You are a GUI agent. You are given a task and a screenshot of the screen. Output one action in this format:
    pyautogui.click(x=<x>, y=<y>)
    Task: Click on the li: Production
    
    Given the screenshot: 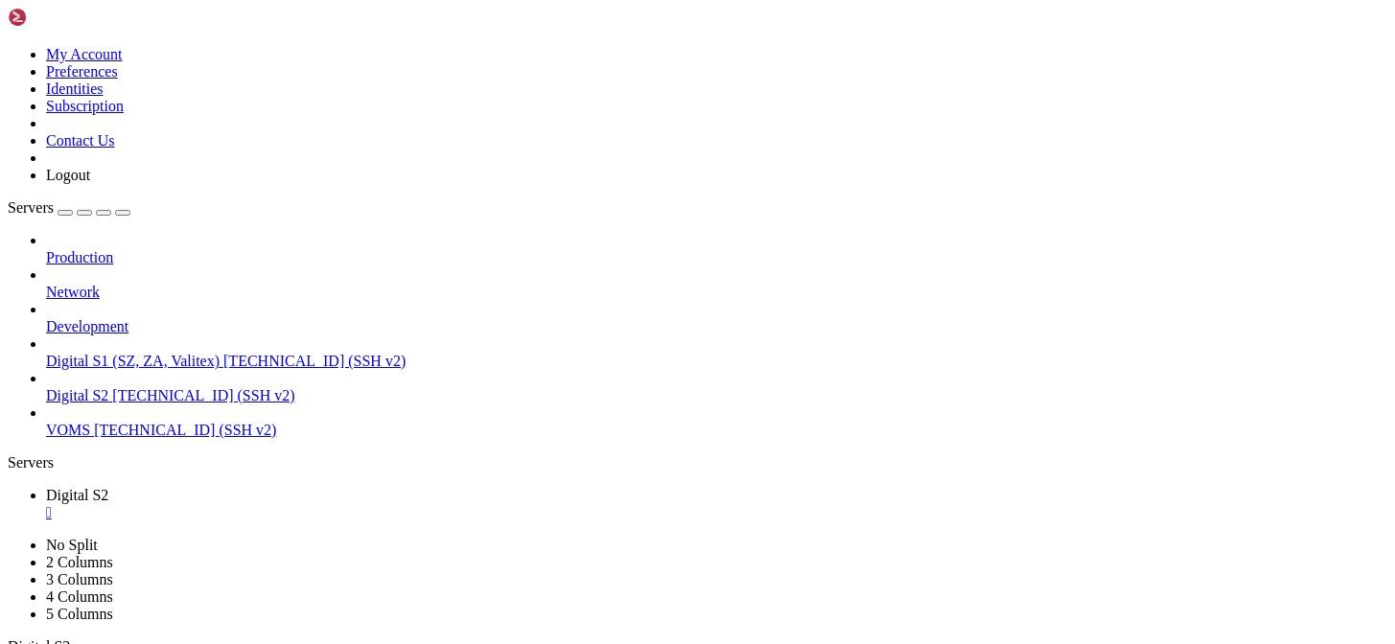 What is the action you would take?
    pyautogui.click(x=716, y=249)
    